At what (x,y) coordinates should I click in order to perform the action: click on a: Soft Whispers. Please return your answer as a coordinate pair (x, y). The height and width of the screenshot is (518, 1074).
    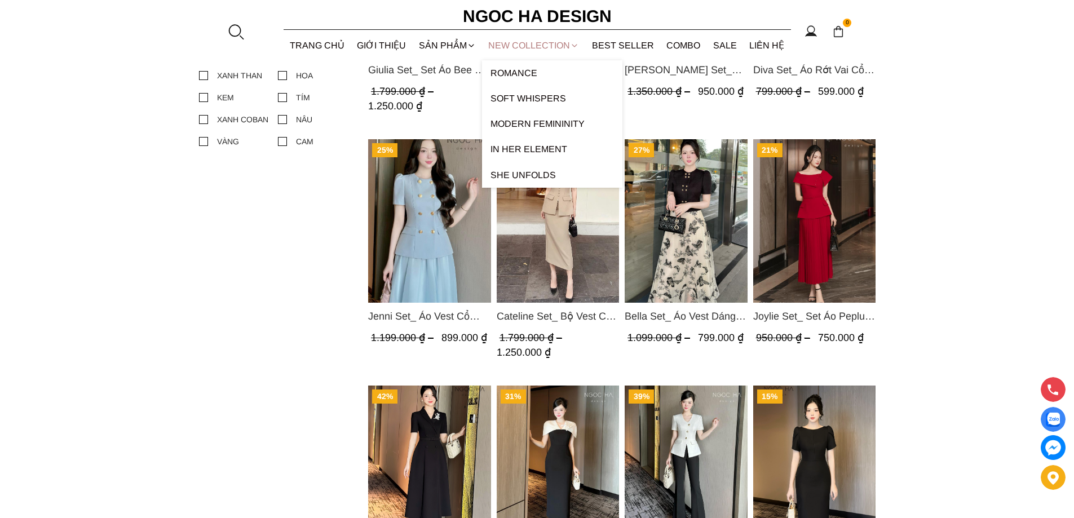
    Looking at the image, I should click on (552, 98).